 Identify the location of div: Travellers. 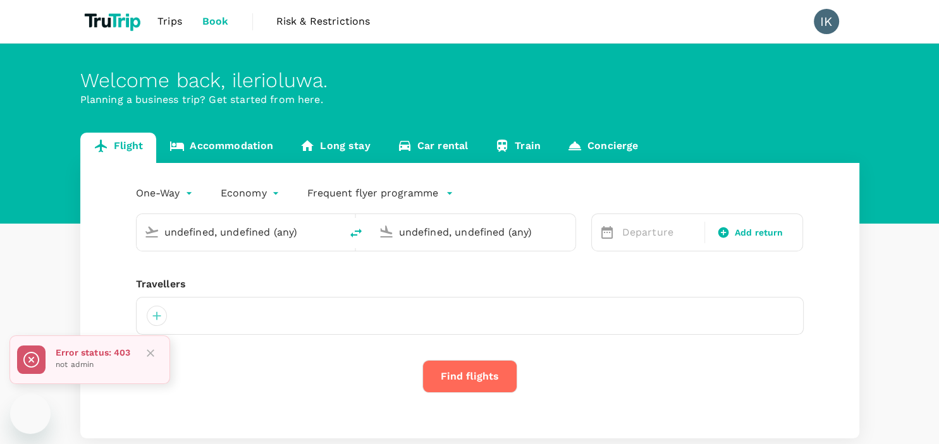
(470, 284).